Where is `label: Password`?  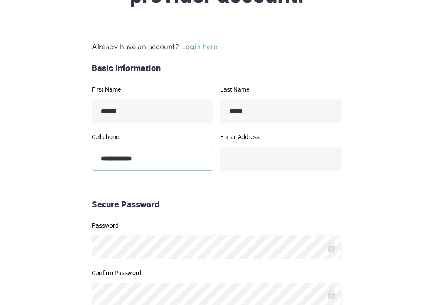 label: Password is located at coordinates (217, 226).